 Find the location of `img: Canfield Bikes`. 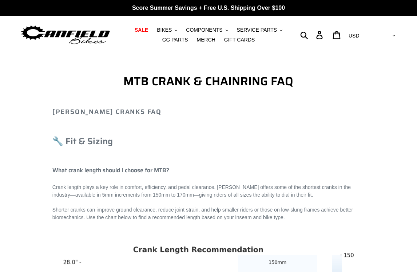

img: Canfield Bikes is located at coordinates (66, 35).